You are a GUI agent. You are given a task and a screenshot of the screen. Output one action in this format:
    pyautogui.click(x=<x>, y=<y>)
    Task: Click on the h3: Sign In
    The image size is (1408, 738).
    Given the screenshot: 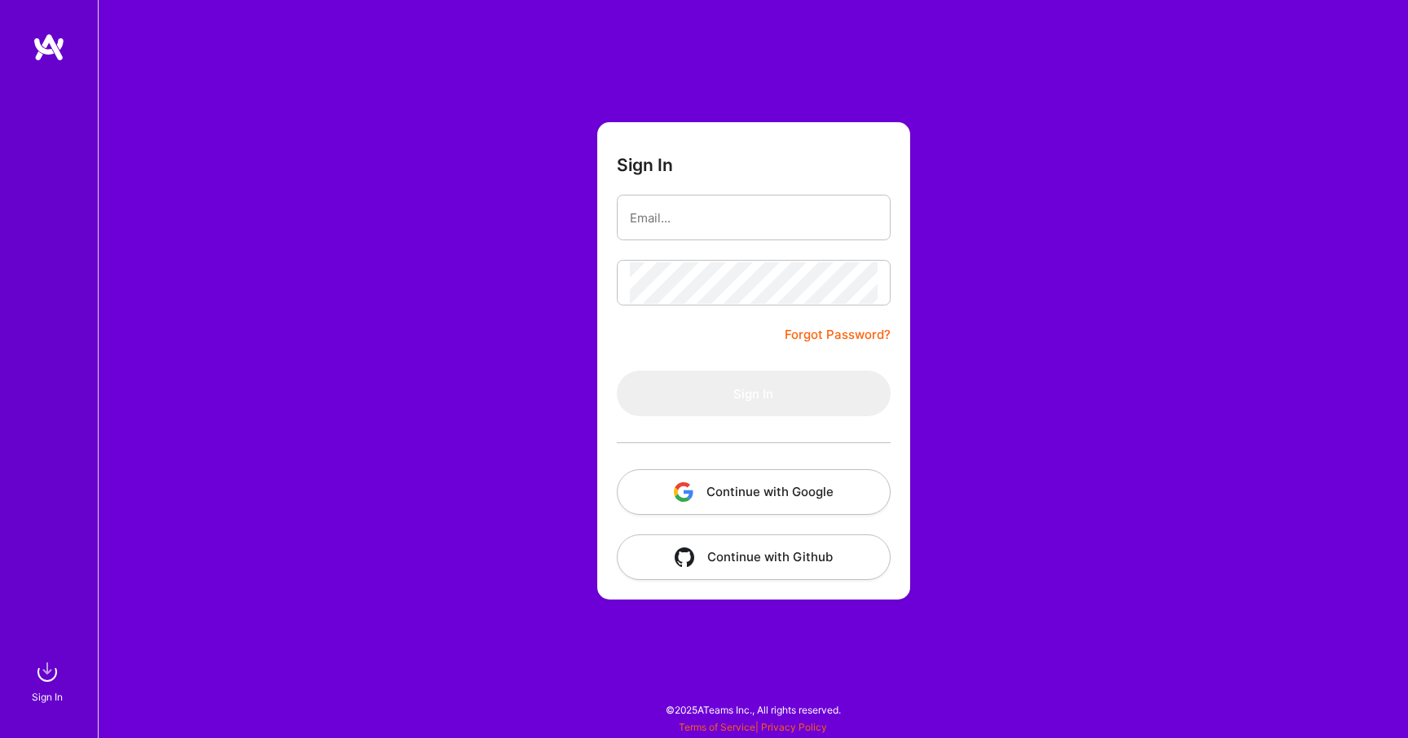 What is the action you would take?
    pyautogui.click(x=644, y=165)
    